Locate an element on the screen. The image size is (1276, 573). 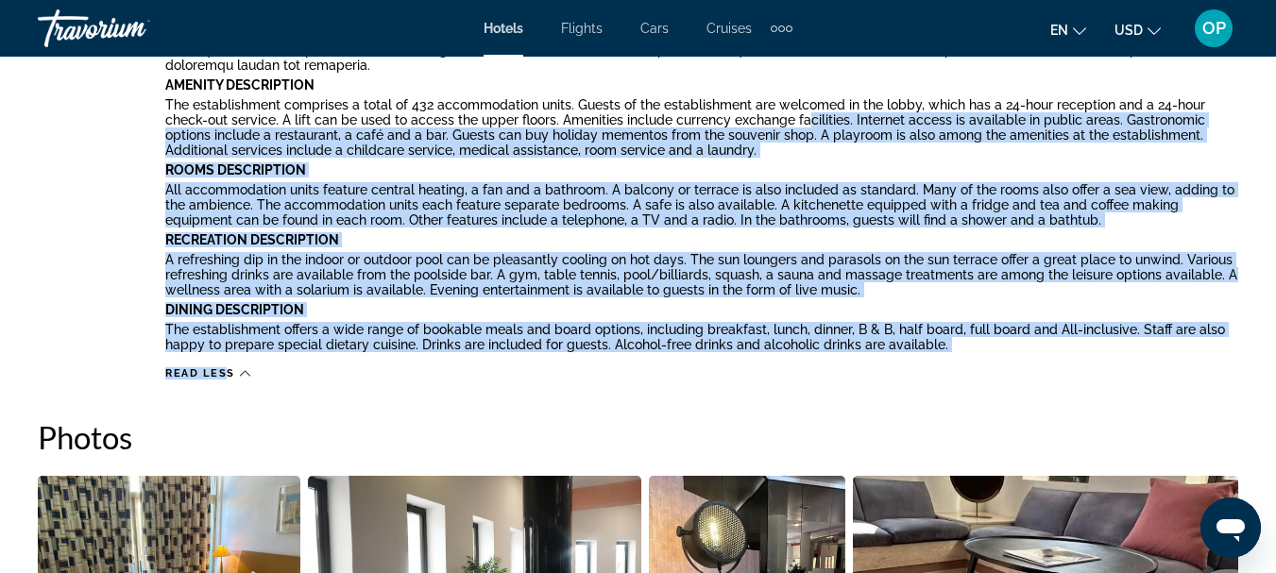
a: Cars is located at coordinates (655, 28).